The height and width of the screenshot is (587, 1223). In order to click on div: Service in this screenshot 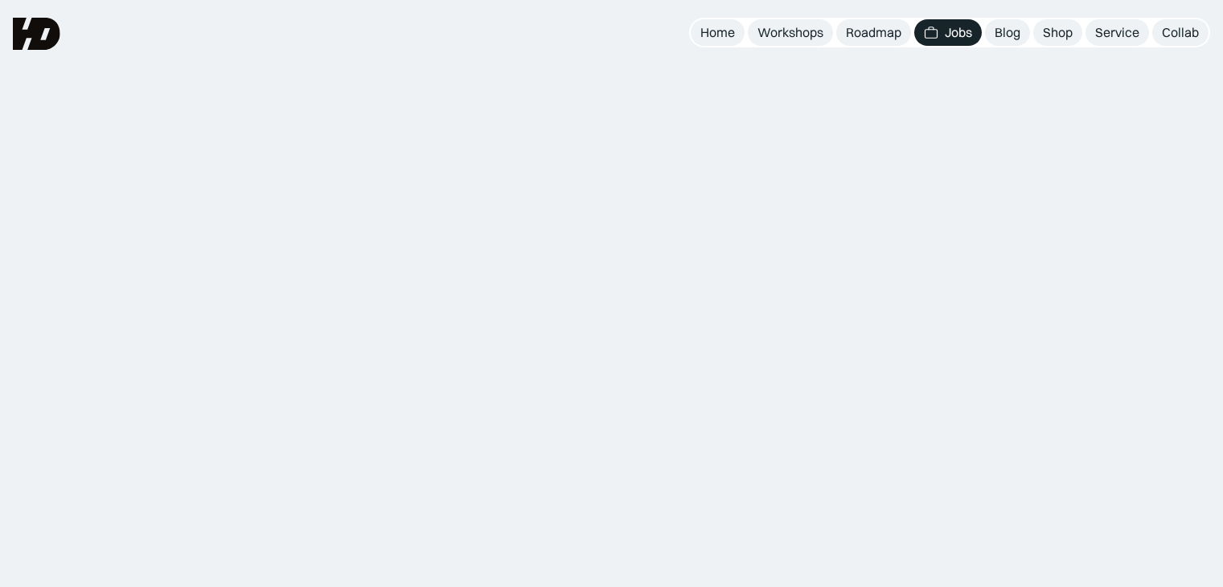, I will do `click(1116, 32)`.